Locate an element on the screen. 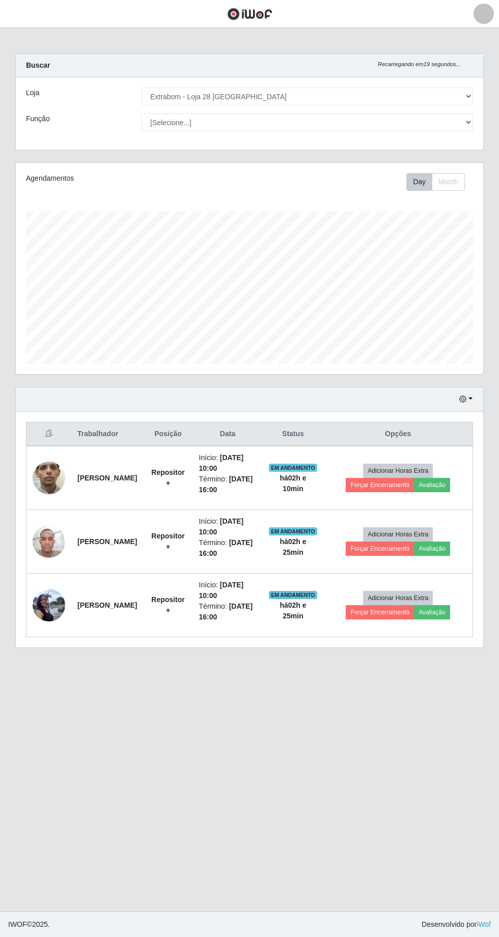 The width and height of the screenshot is (499, 937). th: Data is located at coordinates (227, 434).